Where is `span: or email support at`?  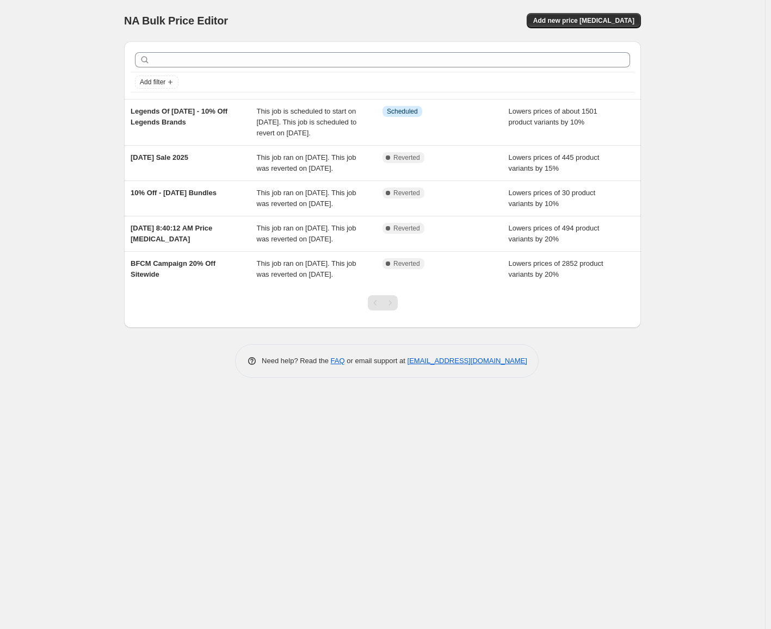 span: or email support at is located at coordinates (376, 361).